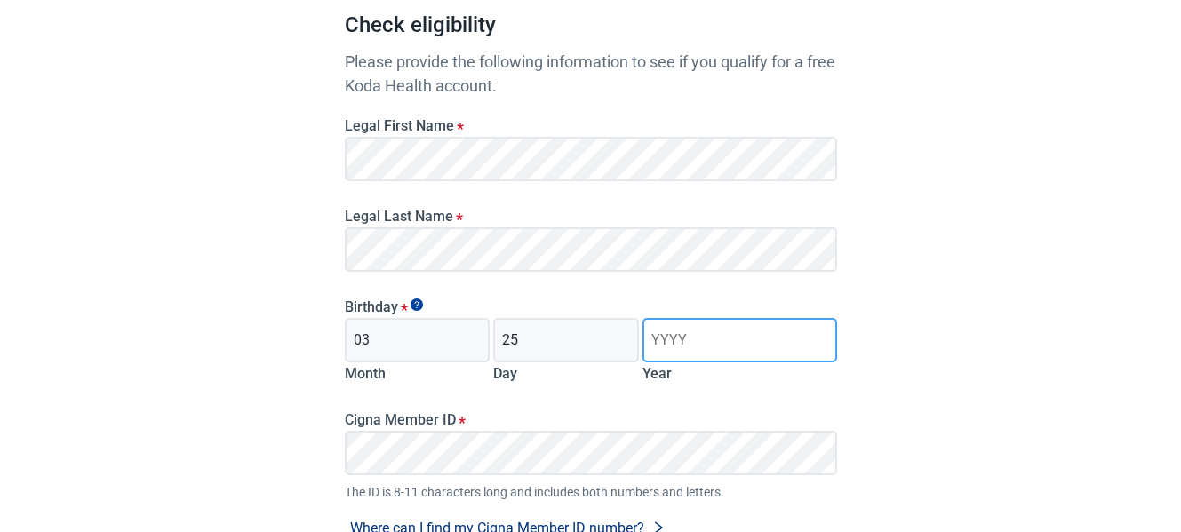 Image resolution: width=1181 pixels, height=532 pixels. Describe the element at coordinates (657, 373) in the screenshot. I see `label: Year` at that location.